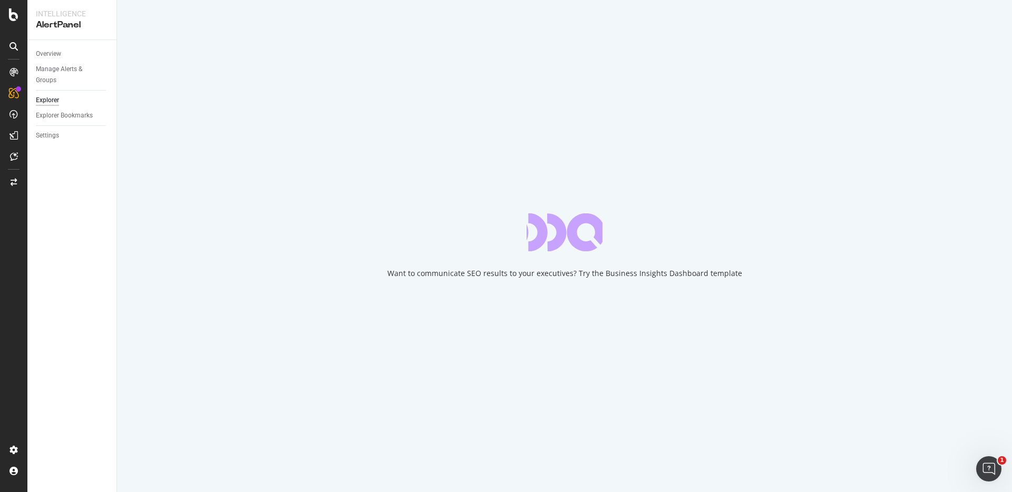 This screenshot has height=492, width=1012. I want to click on span: 1, so click(1002, 461).